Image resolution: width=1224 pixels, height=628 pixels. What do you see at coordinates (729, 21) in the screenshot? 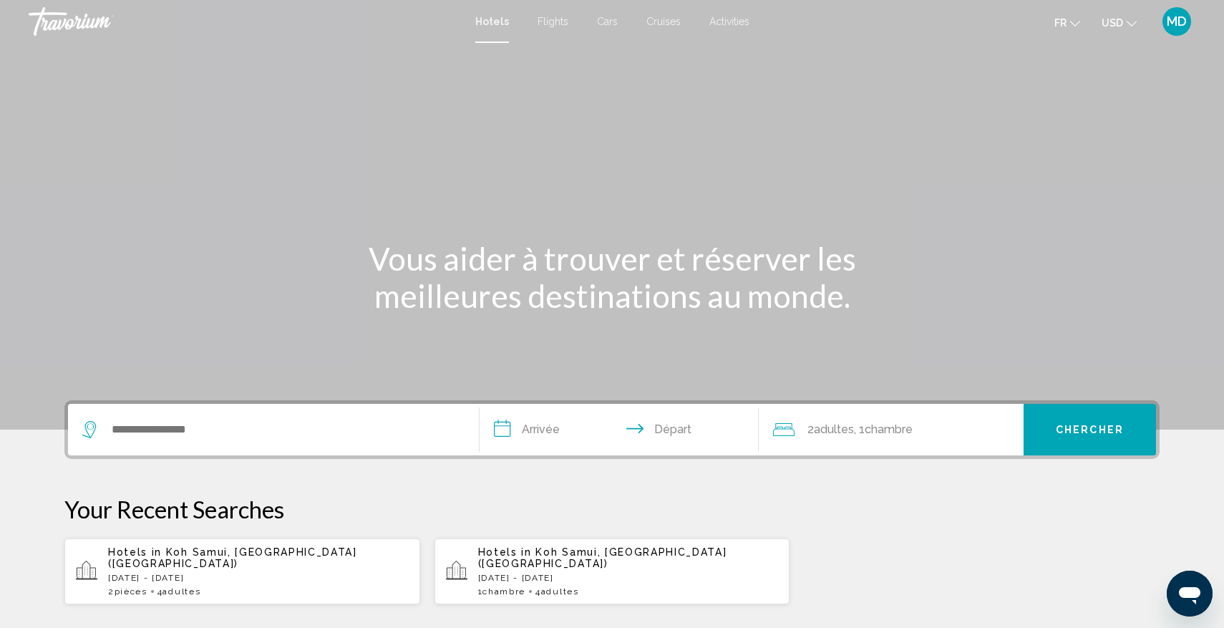
I see `span: Activities` at bounding box center [729, 21].